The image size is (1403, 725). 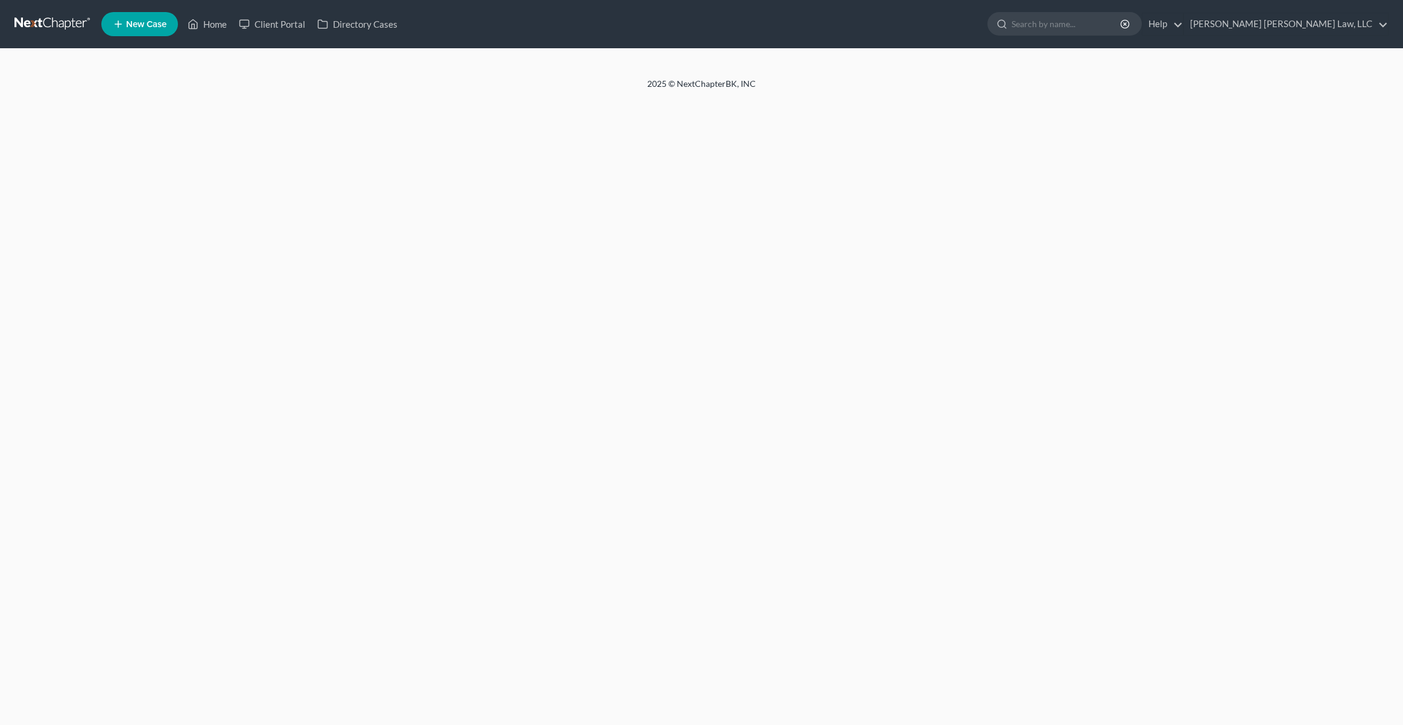 What do you see at coordinates (1162, 24) in the screenshot?
I see `a: Help` at bounding box center [1162, 24].